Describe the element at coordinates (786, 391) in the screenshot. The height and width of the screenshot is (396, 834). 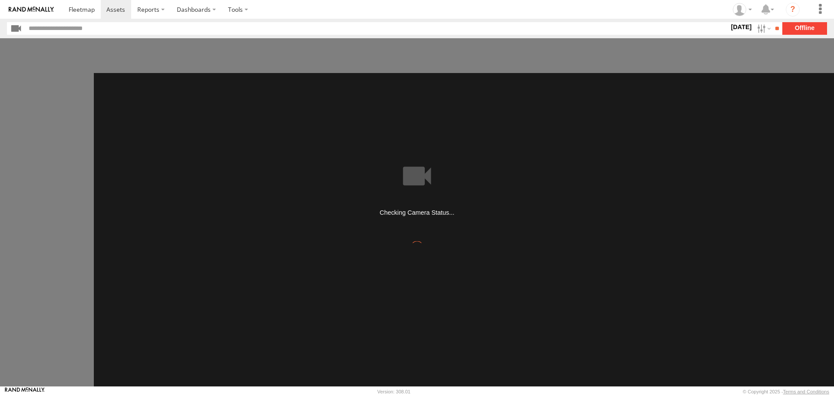
I see `div: © Copyright 2025 -` at that location.